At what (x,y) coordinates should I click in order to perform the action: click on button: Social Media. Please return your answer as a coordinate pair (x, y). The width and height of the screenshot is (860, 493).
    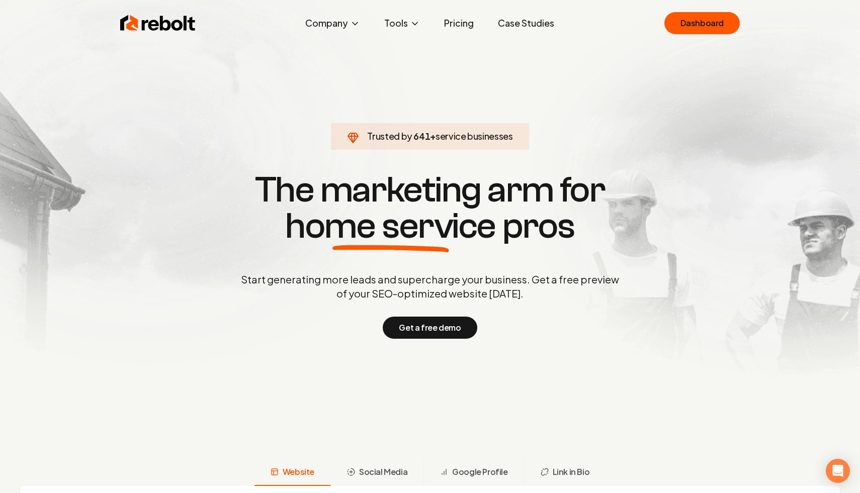
    Looking at the image, I should click on (377, 473).